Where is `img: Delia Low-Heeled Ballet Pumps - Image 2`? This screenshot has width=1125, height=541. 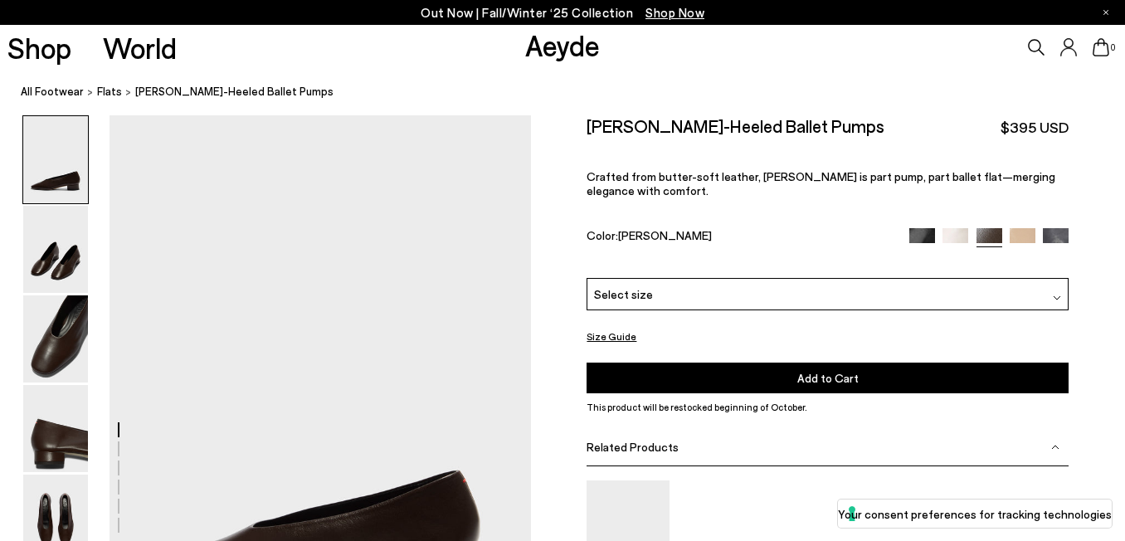 img: Delia Low-Heeled Ballet Pumps - Image 2 is located at coordinates (56, 249).